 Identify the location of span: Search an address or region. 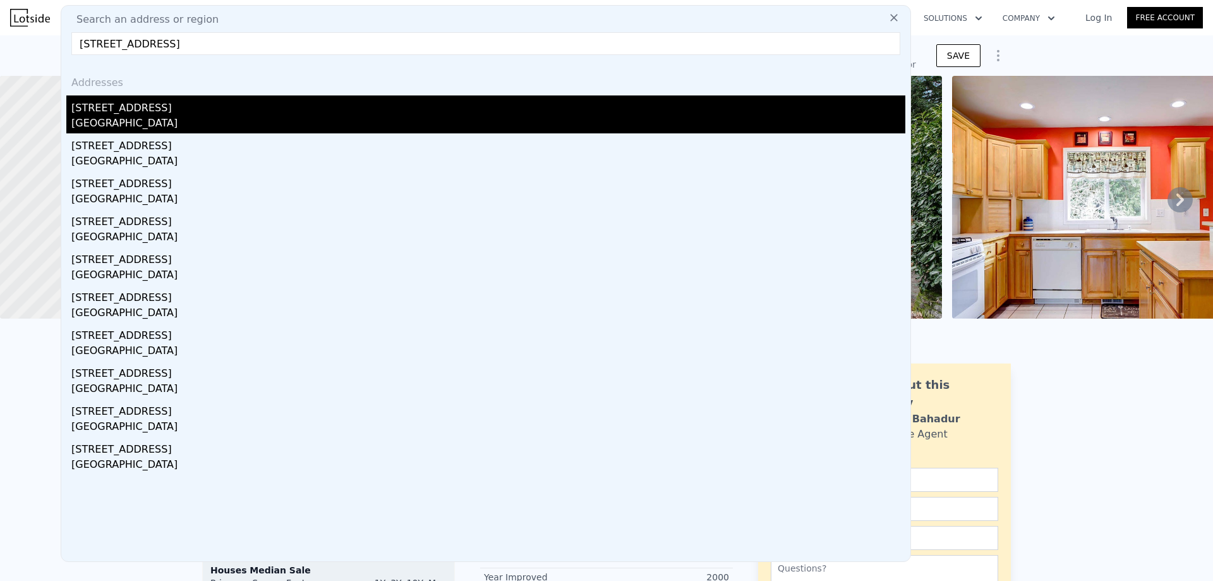
(142, 20).